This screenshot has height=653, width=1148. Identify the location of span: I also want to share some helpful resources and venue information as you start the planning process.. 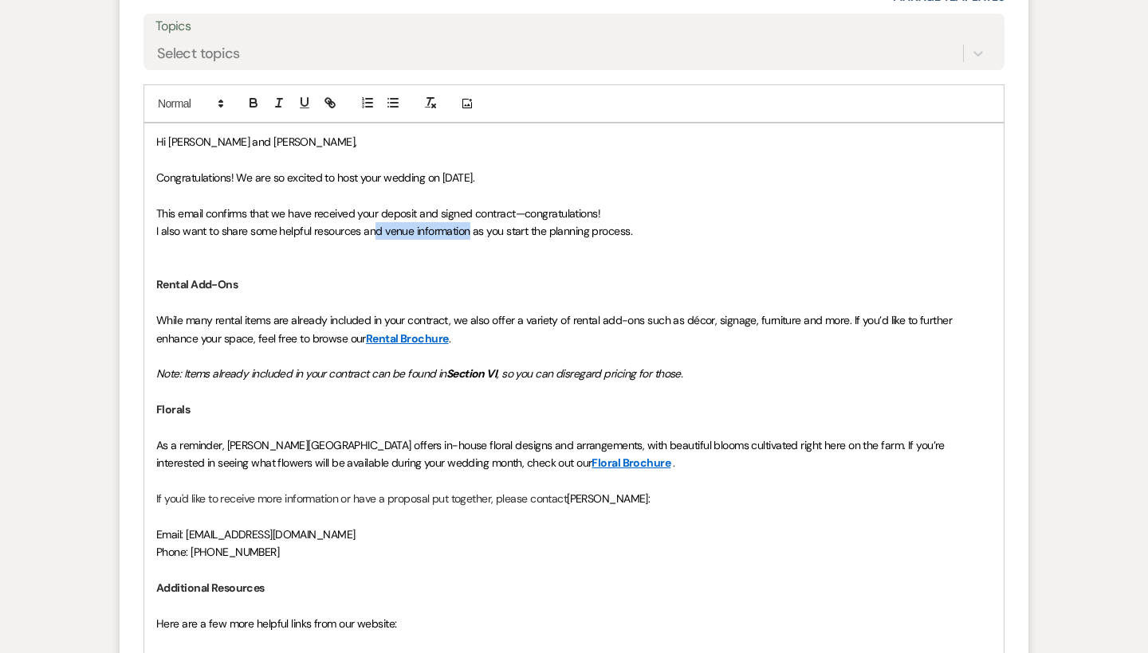
(394, 231).